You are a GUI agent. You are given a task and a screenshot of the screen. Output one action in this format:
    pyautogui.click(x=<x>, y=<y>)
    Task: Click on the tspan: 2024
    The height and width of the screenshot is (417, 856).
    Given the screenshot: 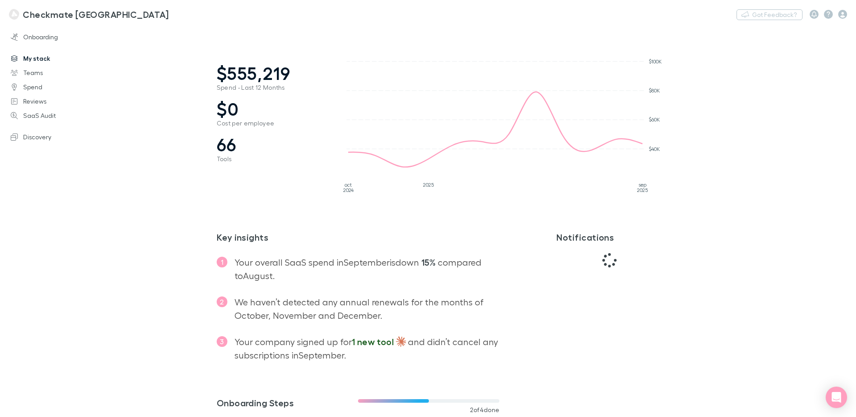 What is the action you would take?
    pyautogui.click(x=348, y=190)
    